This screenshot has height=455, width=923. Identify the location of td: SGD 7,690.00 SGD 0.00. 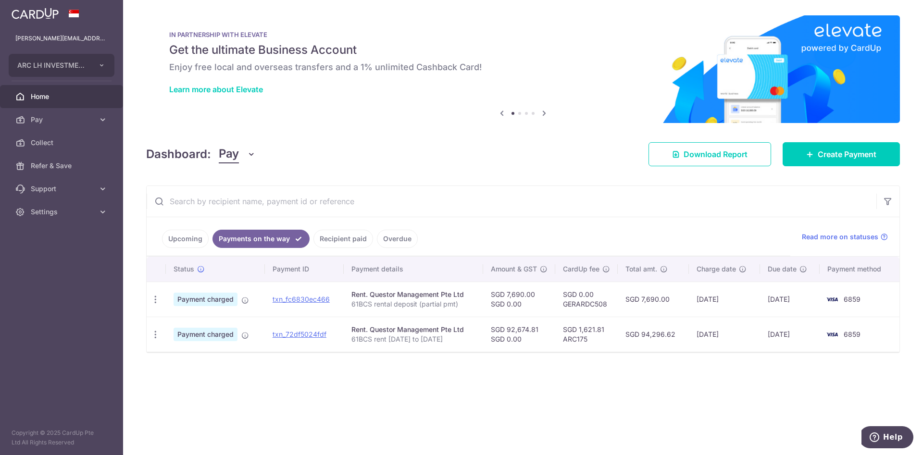
(519, 299).